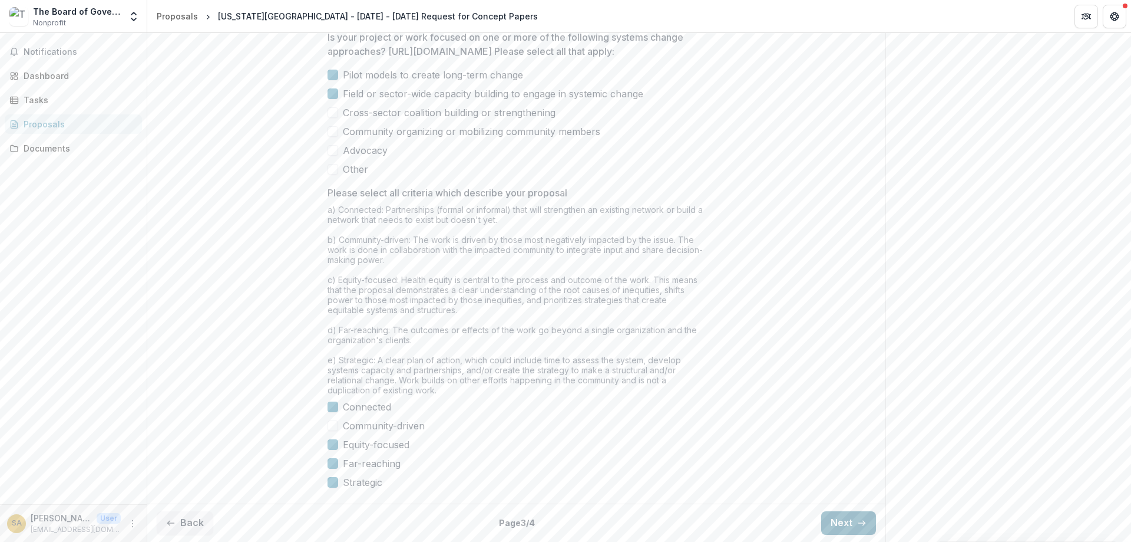 This screenshot has height=542, width=1131. Describe the element at coordinates (372, 463) in the screenshot. I see `span: Far-reaching` at that location.